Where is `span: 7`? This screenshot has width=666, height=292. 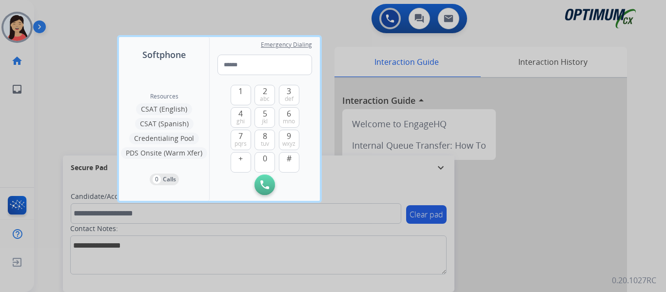 span: 7 is located at coordinates (240, 136).